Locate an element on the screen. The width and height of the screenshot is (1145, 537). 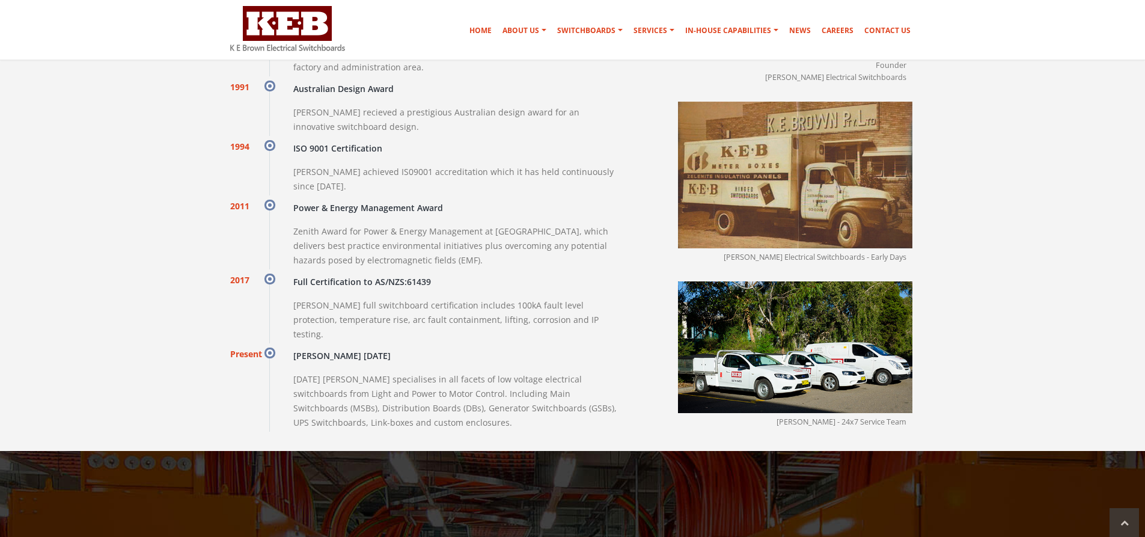
h4: Full Certification to AS/NZS:61439 is located at coordinates (458, 281).